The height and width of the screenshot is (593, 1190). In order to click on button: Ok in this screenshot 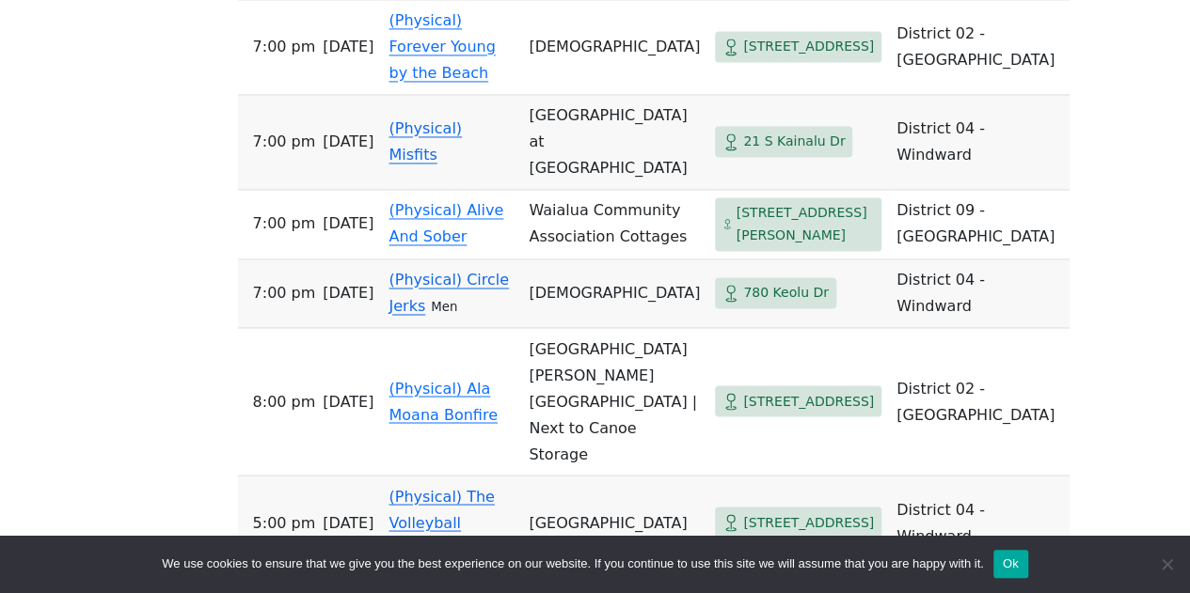, I will do `click(1010, 564)`.